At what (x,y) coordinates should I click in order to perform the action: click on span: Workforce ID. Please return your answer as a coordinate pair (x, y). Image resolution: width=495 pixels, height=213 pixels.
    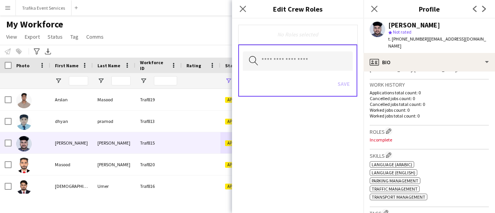
    Looking at the image, I should click on (154, 65).